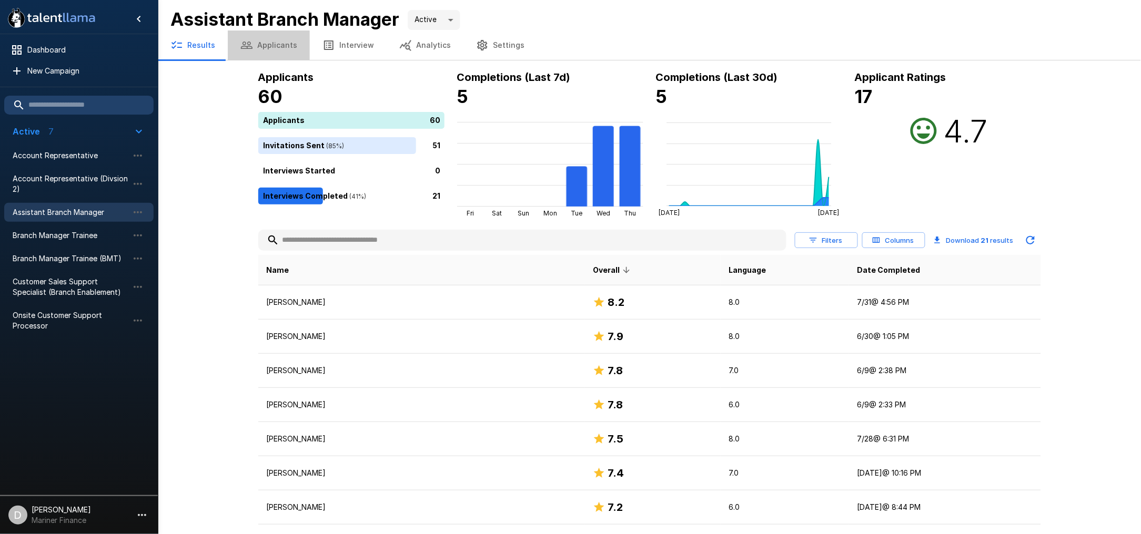 This screenshot has width=1141, height=534. I want to click on td: 6/30 @ 1:05 PM, so click(945, 337).